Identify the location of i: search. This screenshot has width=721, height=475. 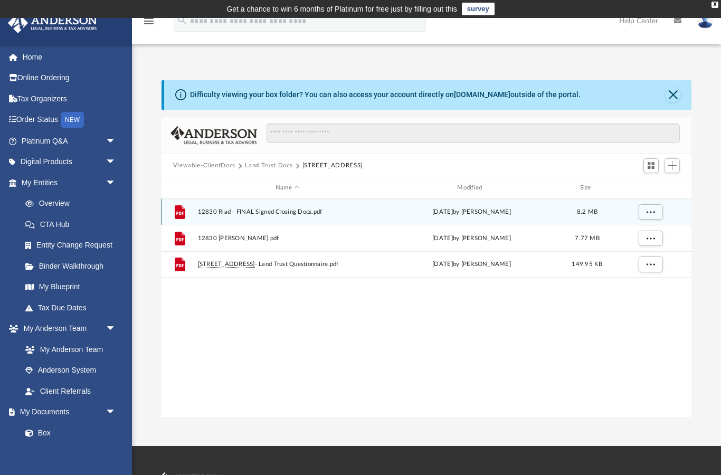
(182, 20).